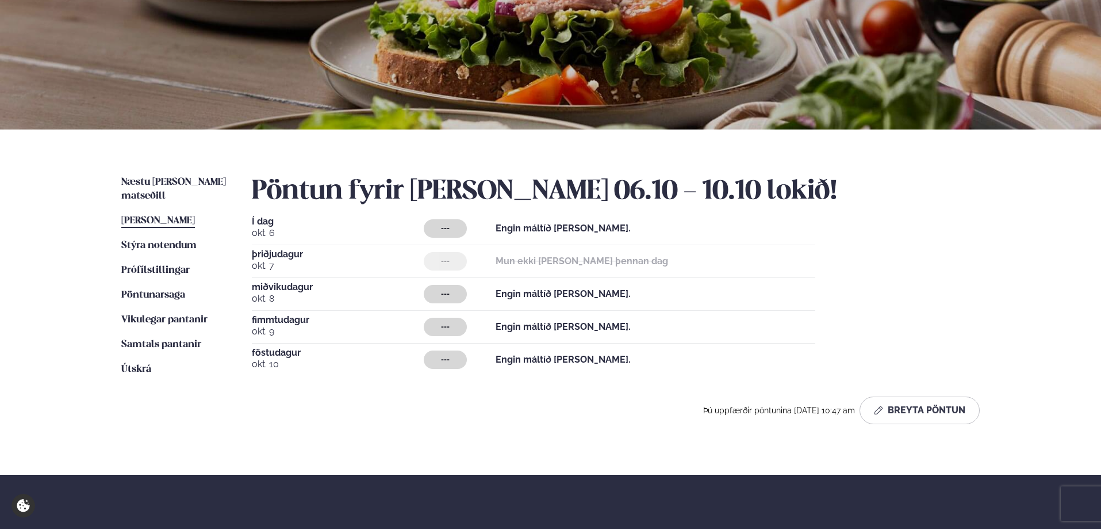 This screenshot has width=1101, height=529. I want to click on a: Samtals pantanir, so click(161, 344).